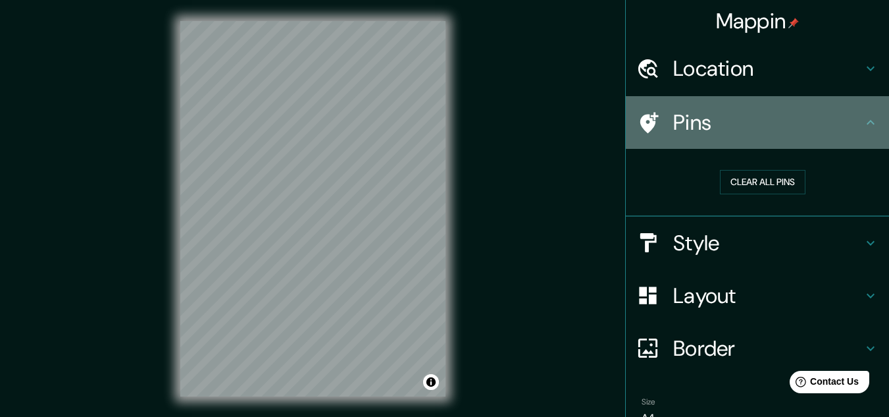 The width and height of the screenshot is (889, 417). Describe the element at coordinates (794, 23) in the screenshot. I see `img: pin-icon.png` at that location.